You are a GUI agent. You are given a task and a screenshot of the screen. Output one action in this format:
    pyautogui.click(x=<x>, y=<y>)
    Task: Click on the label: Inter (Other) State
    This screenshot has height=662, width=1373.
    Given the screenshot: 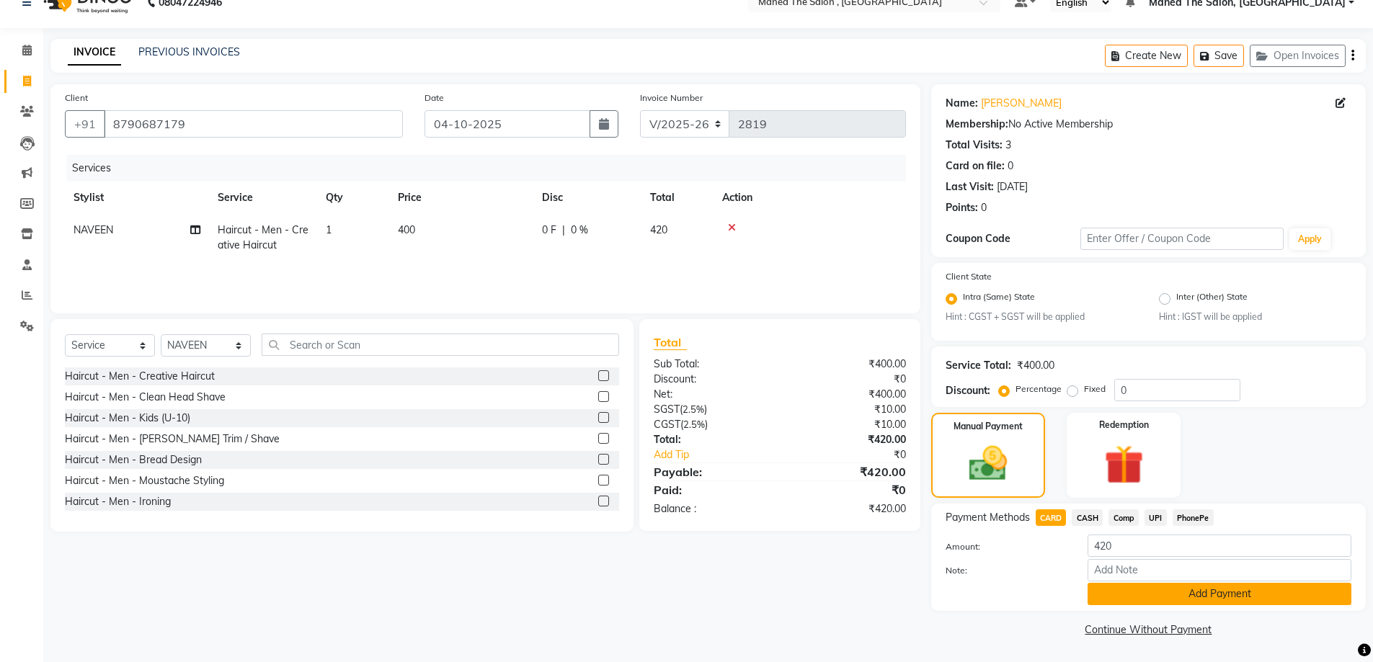 What is the action you would take?
    pyautogui.click(x=1211, y=299)
    